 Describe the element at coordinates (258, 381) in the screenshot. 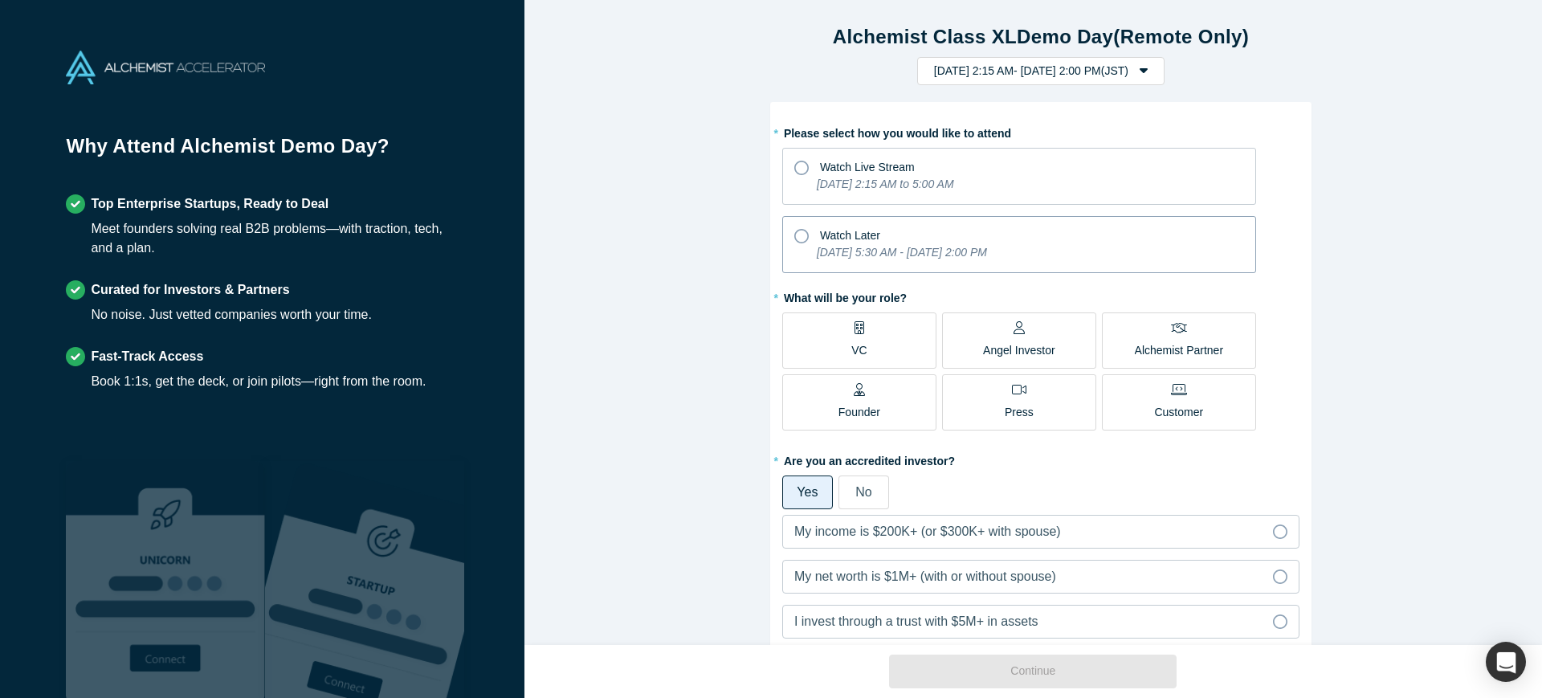

I see `div: Book 1:1s, get the deck, or join pilots—right from the room.` at that location.